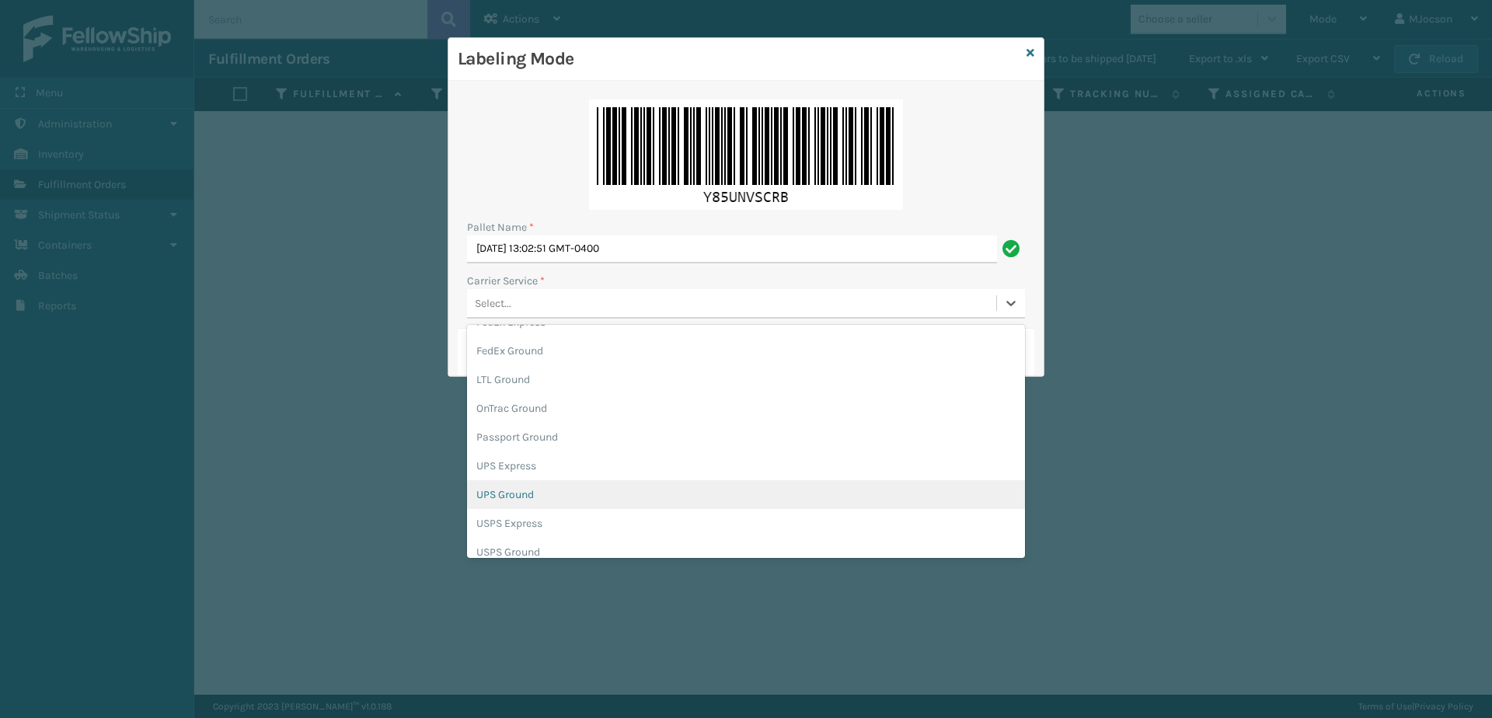 The width and height of the screenshot is (1492, 718). I want to click on div: LTL Ground, so click(746, 379).